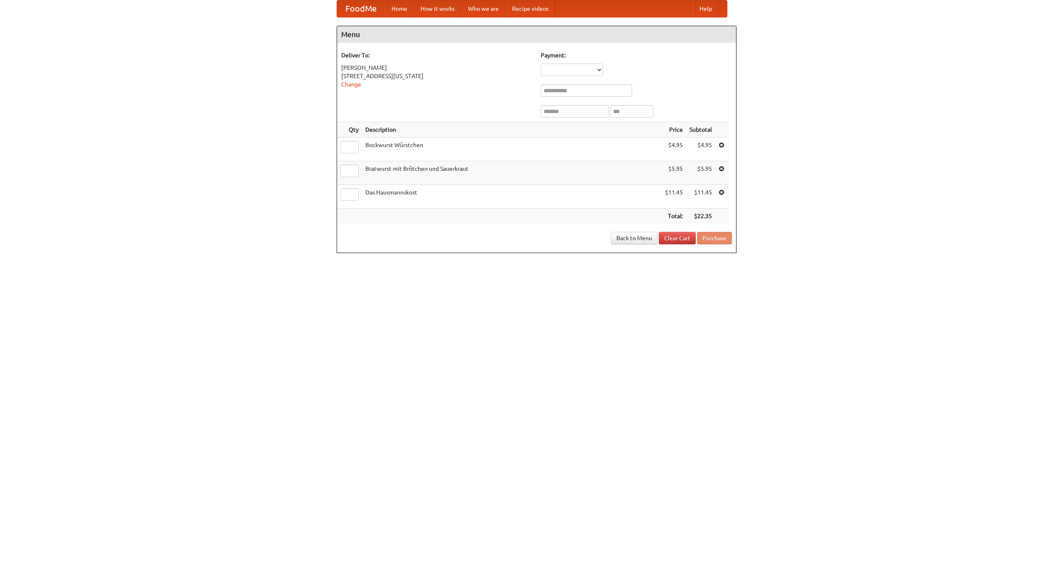 This screenshot has width=1064, height=588. I want to click on th: Total:, so click(674, 216).